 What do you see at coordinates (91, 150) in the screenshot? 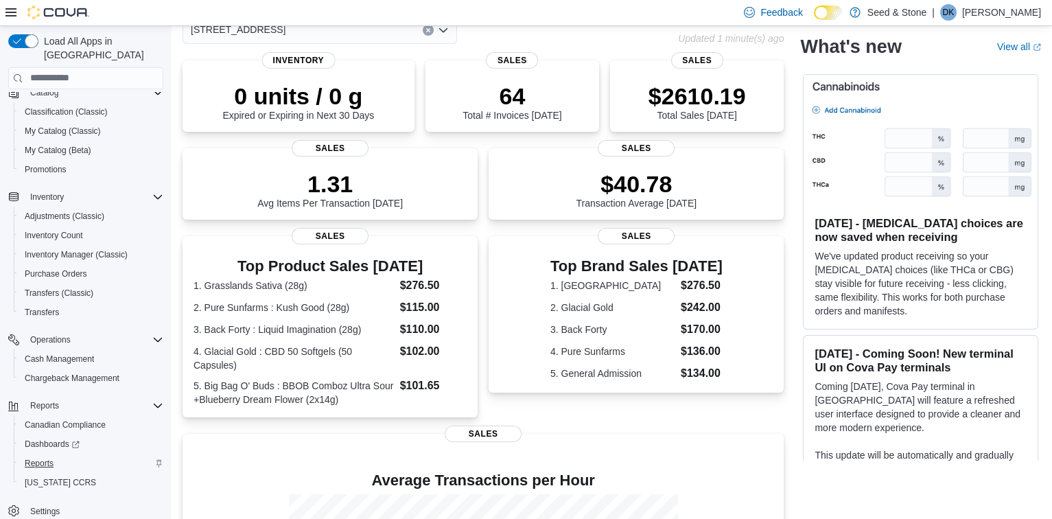
I see `button: My Catalog (Beta)` at bounding box center [91, 150].